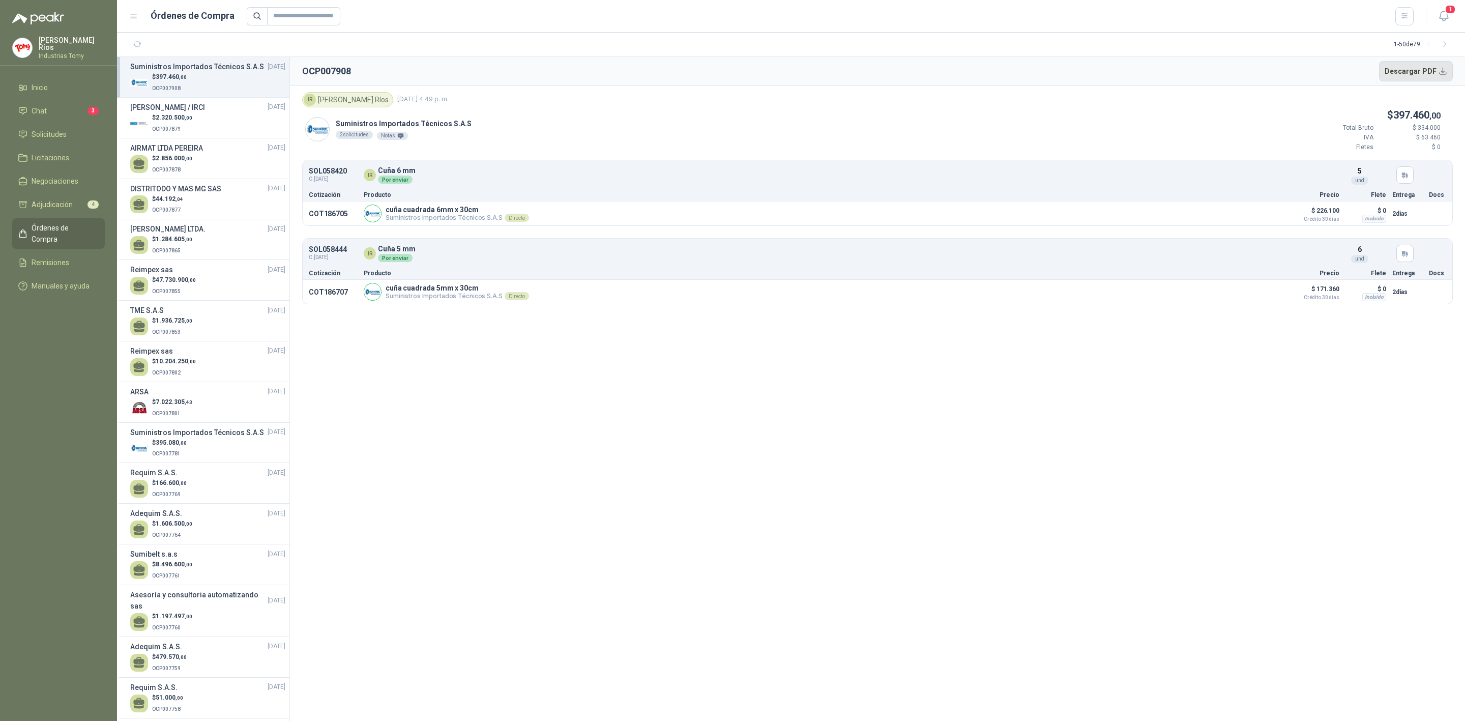  Describe the element at coordinates (1374, 219) in the screenshot. I see `div: Incluido` at that location.